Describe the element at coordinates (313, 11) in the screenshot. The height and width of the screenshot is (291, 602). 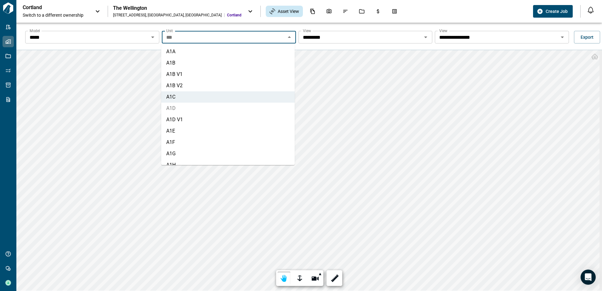
I see `div: Documents` at that location.